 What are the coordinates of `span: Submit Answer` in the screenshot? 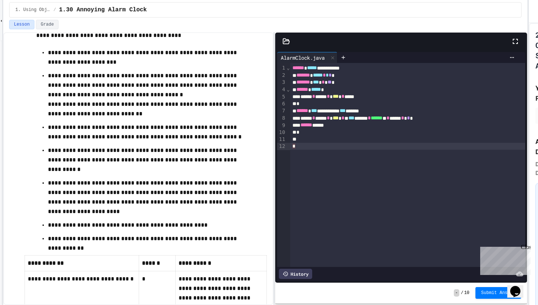 It's located at (498, 293).